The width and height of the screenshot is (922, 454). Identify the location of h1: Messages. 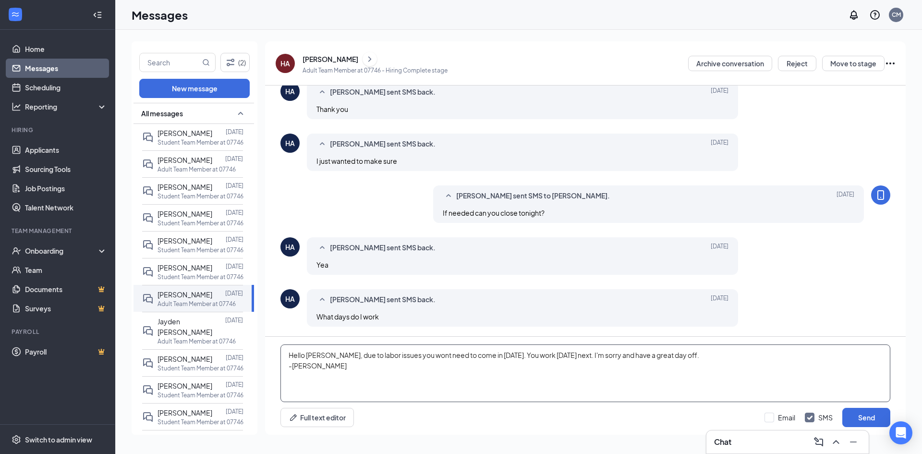
(160, 15).